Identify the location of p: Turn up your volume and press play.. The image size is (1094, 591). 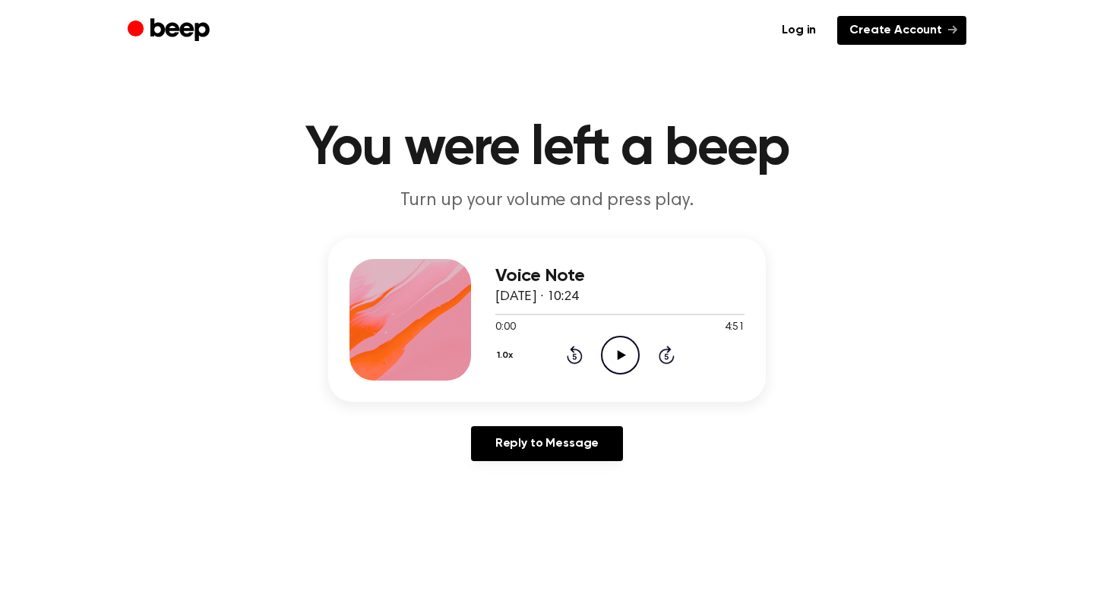
(547, 201).